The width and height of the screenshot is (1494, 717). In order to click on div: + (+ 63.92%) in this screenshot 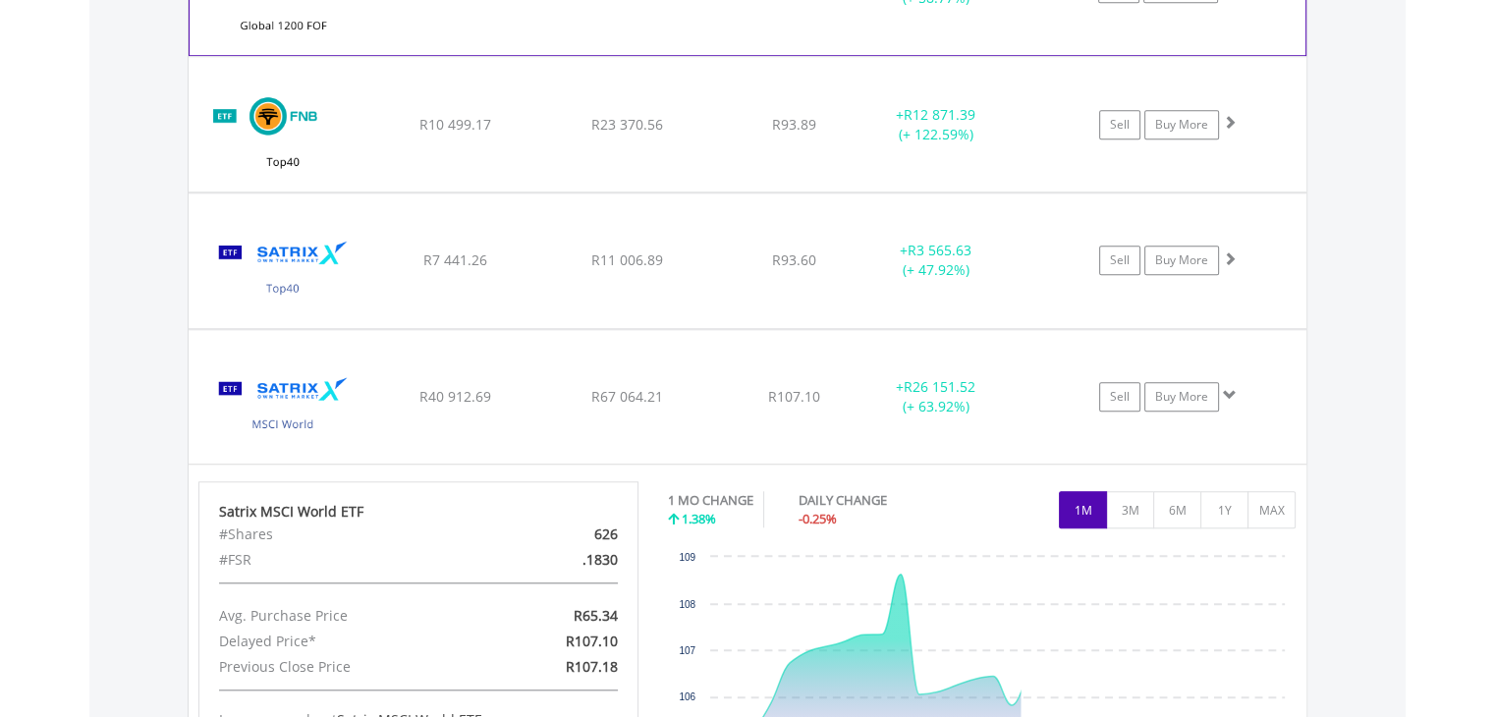, I will do `click(936, 397)`.